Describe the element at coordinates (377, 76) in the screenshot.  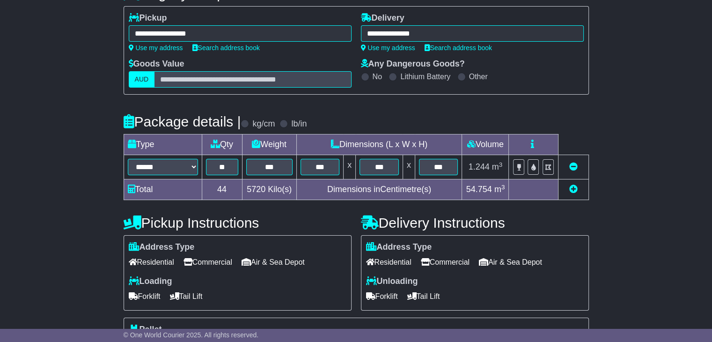
I see `label: No` at that location.